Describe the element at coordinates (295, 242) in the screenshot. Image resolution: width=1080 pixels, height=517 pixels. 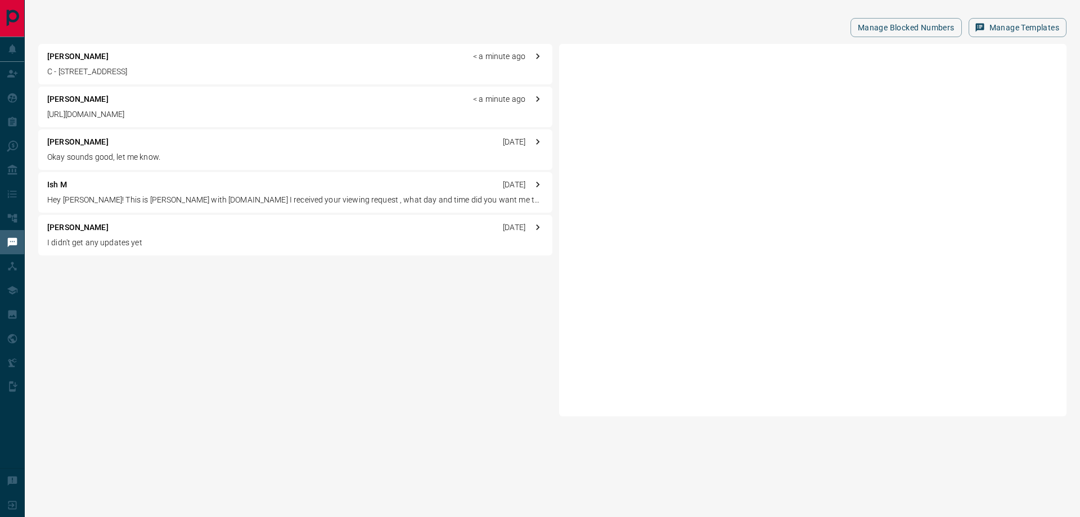
I see `p: I didn't get any updates yet` at that location.